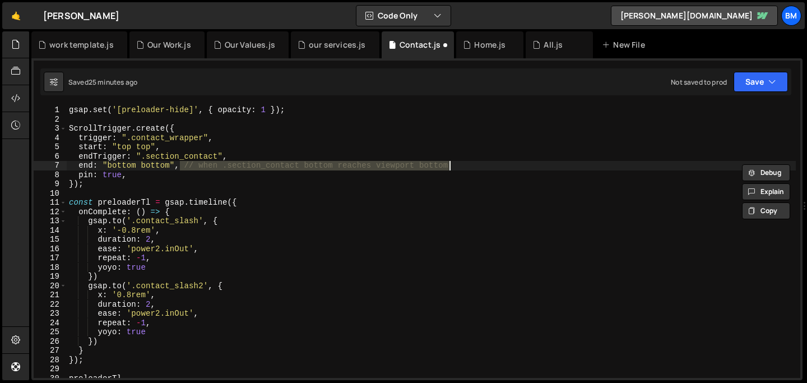  Describe the element at coordinates (766, 211) in the screenshot. I see `button: Copy` at that location.